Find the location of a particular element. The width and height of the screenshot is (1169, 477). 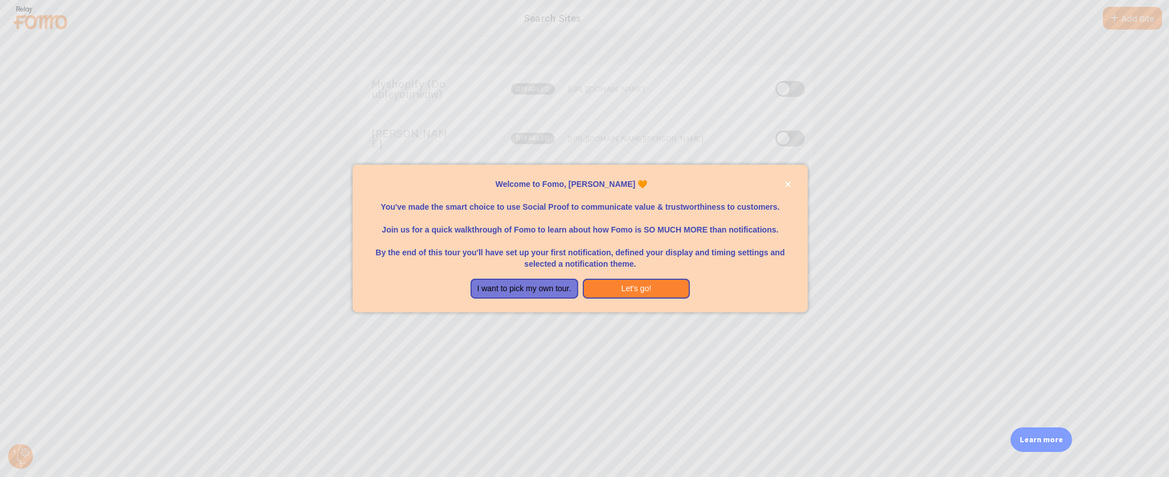

p: Join us for a quick walkthrough of Fomo to learn about how Fomo is SO MUCH MORE than notifications. is located at coordinates (580, 224).